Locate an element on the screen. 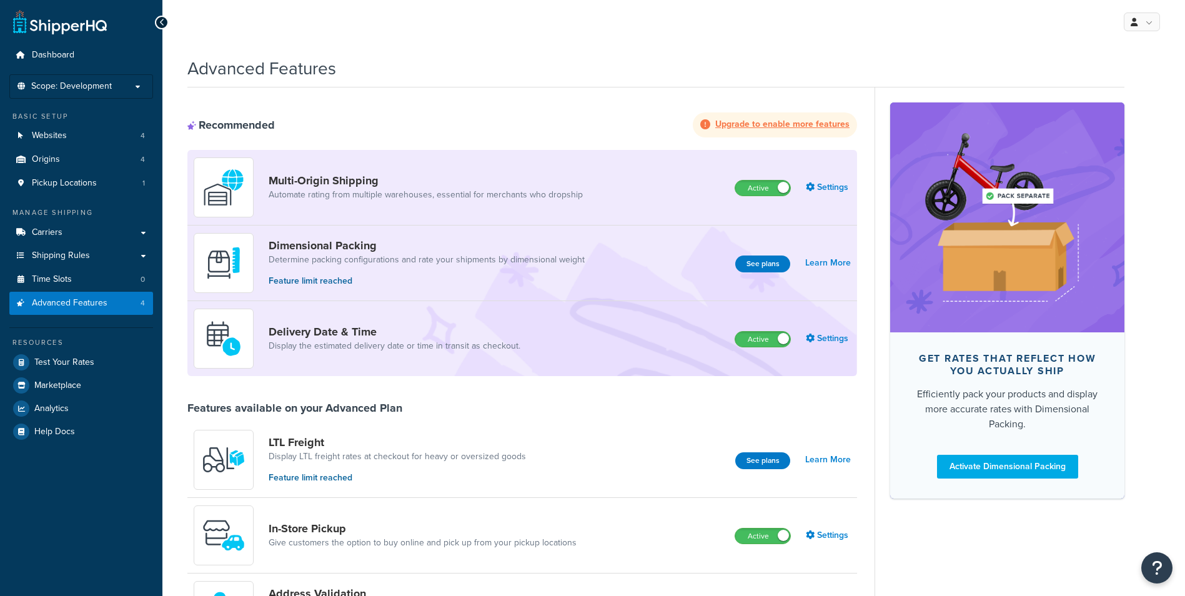  a: Display the estimated delivery date or time in transit as checkout. is located at coordinates (394, 346).